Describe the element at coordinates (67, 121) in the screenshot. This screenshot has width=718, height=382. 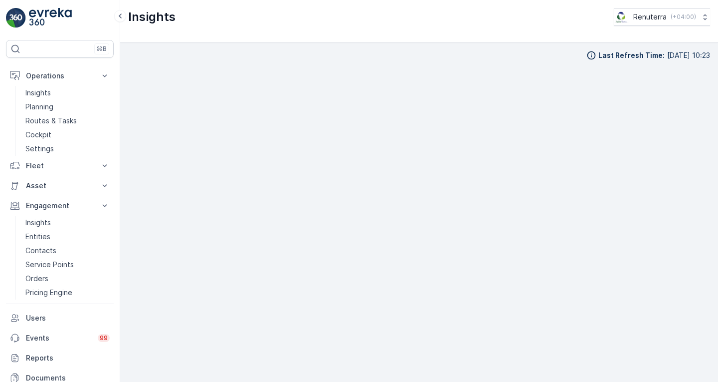
I see `a: Routes & Tasks` at that location.